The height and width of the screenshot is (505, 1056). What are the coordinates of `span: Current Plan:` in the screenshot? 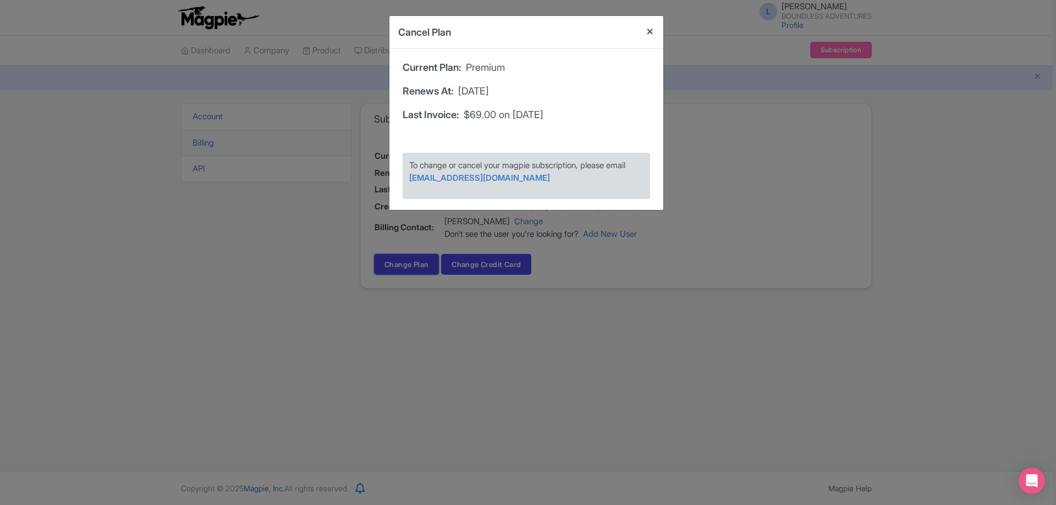 It's located at (432, 67).